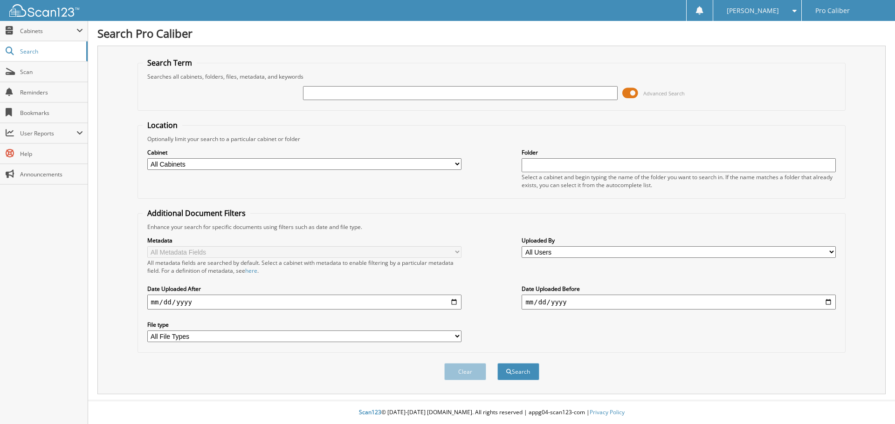 The image size is (895, 424). I want to click on span: Announcements, so click(51, 174).